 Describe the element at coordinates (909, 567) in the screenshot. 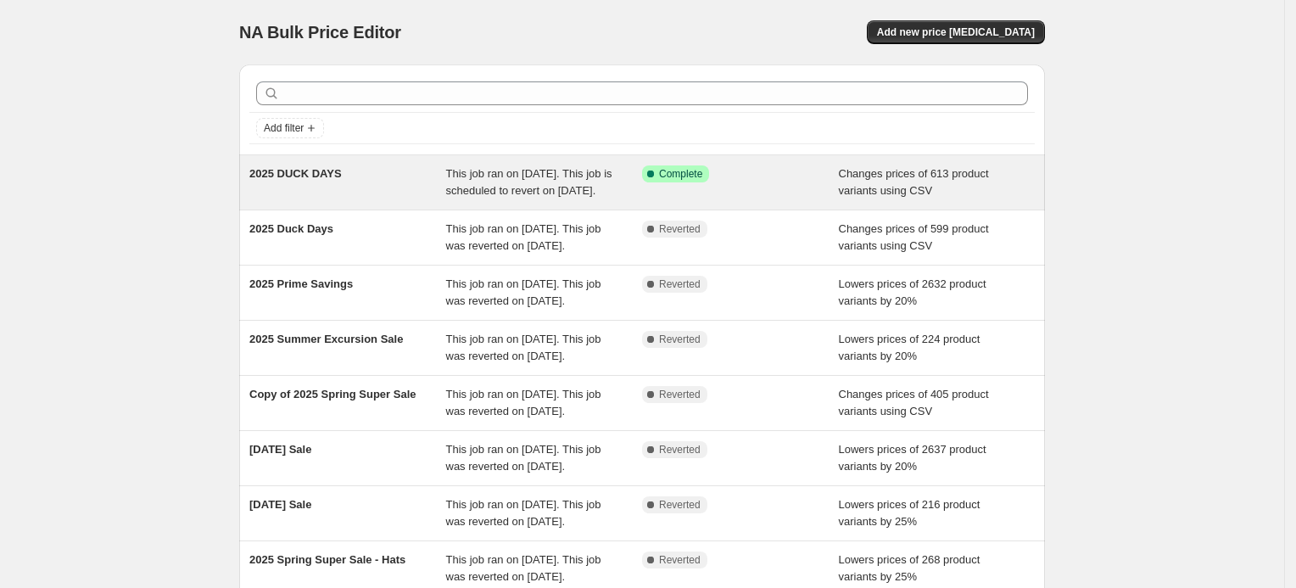

I see `span: Lowers prices of 268 product variants by 25%` at that location.